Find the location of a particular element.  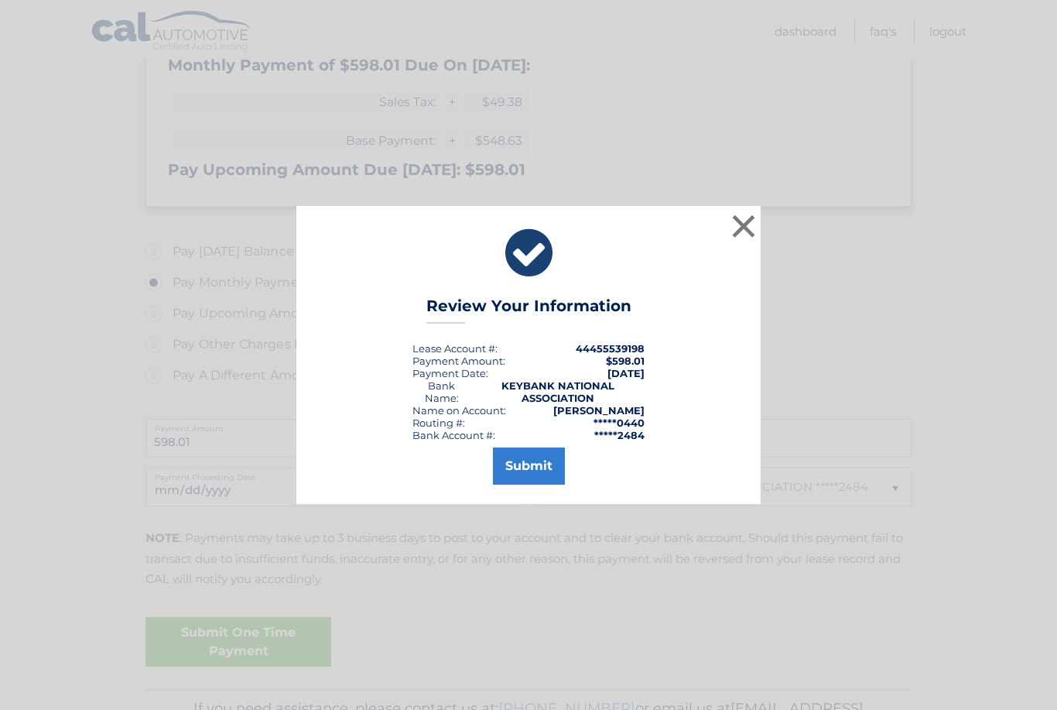

div: Lease Account #: is located at coordinates (455, 348).